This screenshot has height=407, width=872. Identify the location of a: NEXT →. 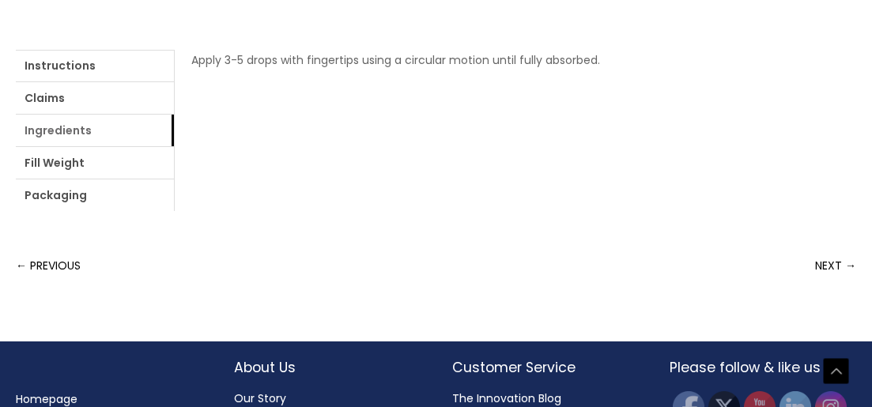
(835, 266).